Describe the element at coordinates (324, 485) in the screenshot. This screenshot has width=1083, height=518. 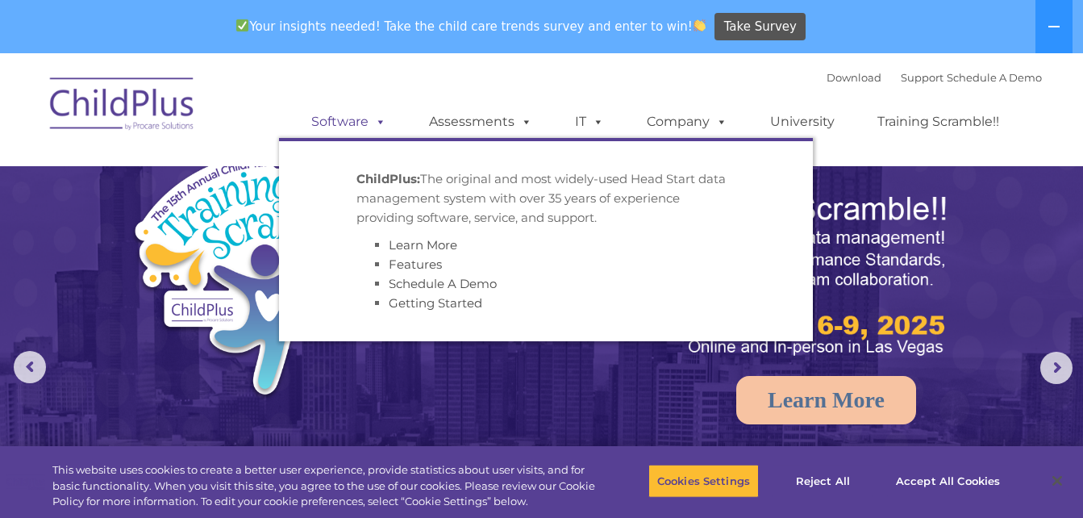
I see `div: This website uses cookies to create a better user experience, provide statistics about user visit...` at that location.